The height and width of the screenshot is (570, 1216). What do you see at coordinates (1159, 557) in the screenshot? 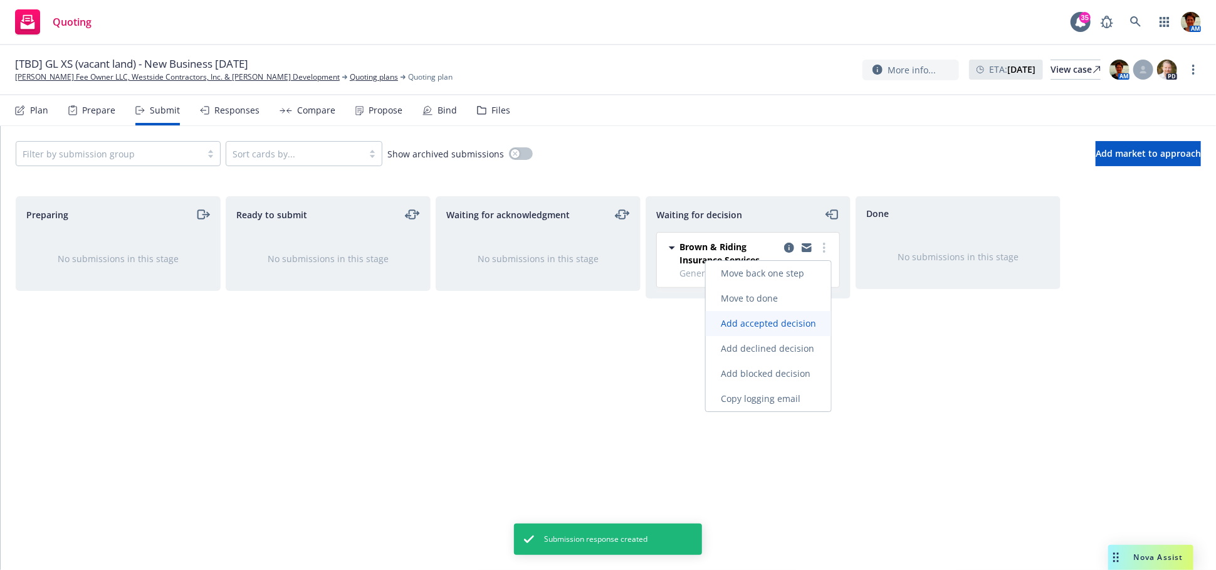
I see `span: Nova Assist` at bounding box center [1159, 557].